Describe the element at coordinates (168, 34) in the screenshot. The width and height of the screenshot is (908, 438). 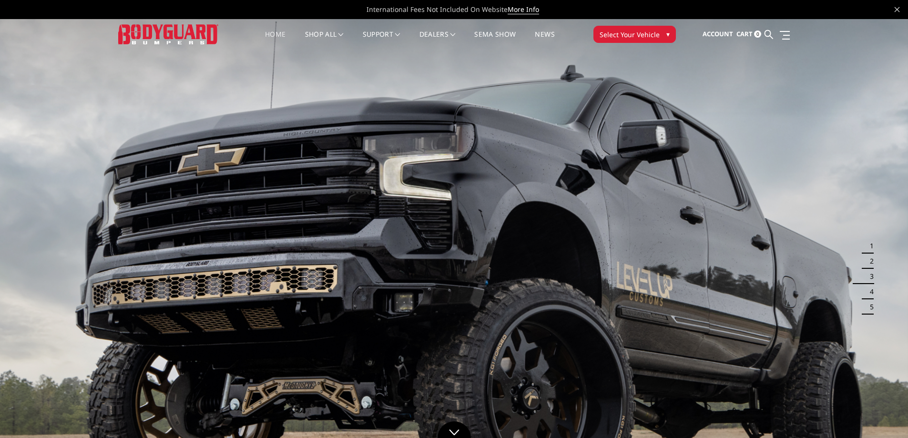
I see `img: BODYGUARD BUMPERS` at that location.